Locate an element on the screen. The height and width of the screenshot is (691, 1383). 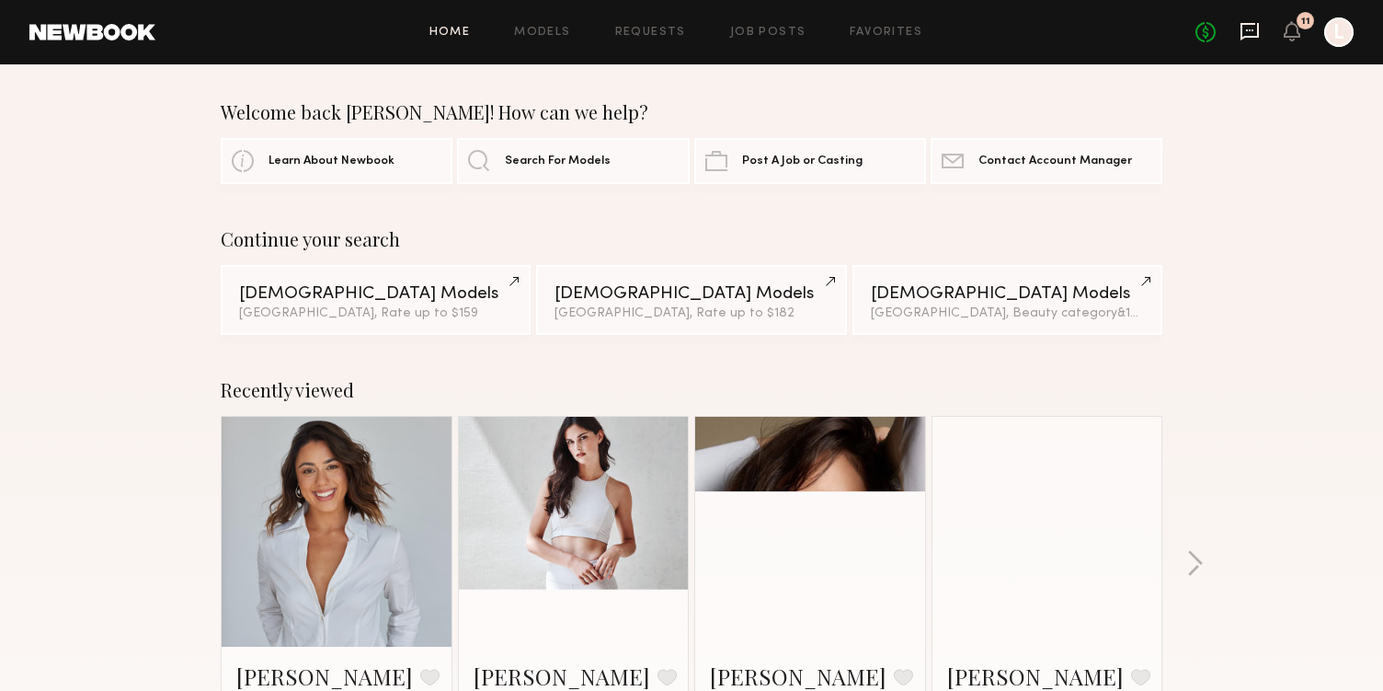
a: Learn About Newbook is located at coordinates (337, 161).